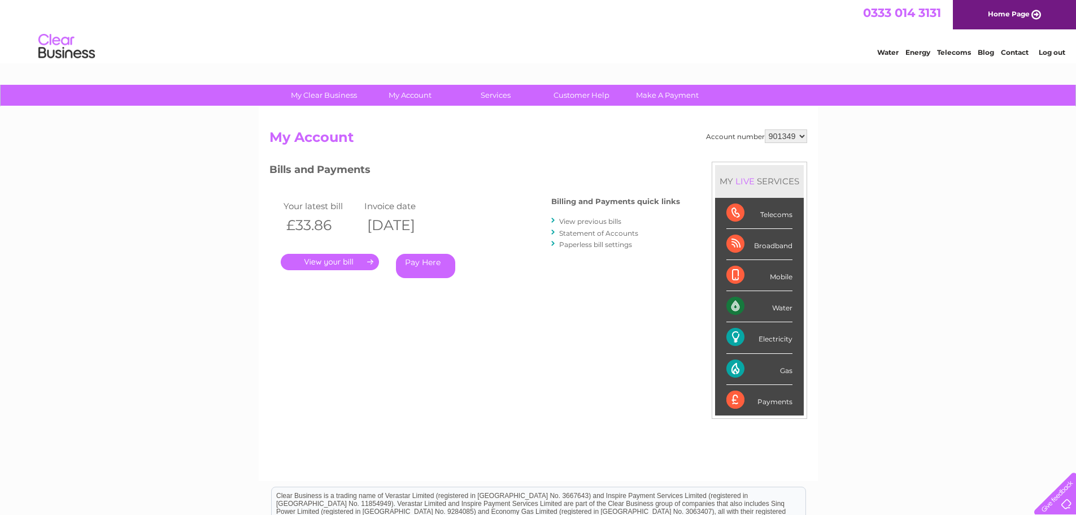  I want to click on div: Electricity, so click(759, 337).